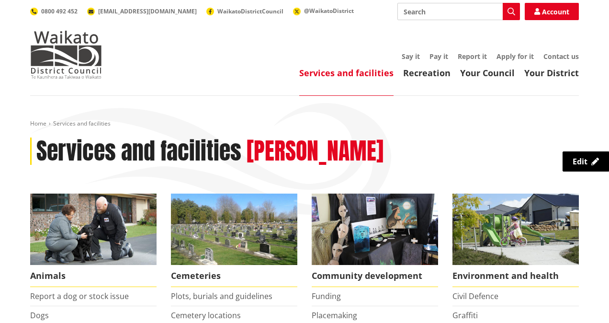 The image size is (609, 323). I want to click on span: @WaikatoDistrict, so click(329, 11).